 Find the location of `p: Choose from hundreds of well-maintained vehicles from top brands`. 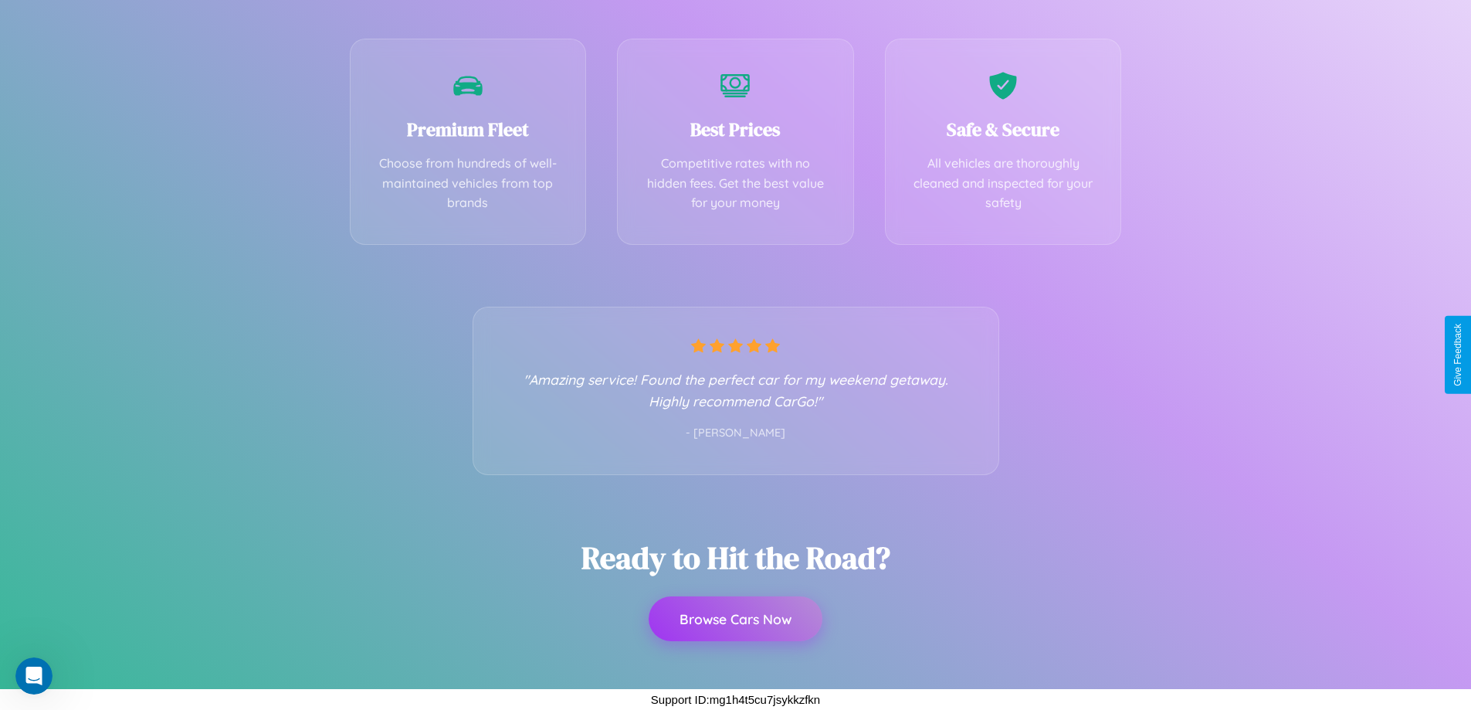

p: Choose from hundreds of well-maintained vehicles from top brands is located at coordinates (468, 183).